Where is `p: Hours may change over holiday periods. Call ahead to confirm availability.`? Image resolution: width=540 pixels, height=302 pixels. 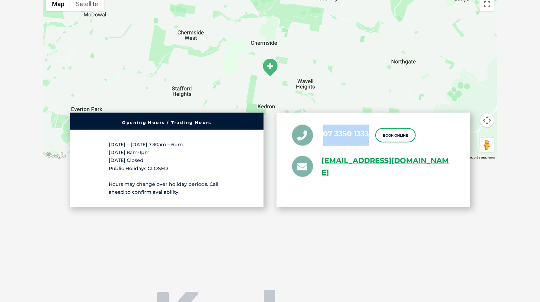
p: Hours may change over holiday periods. Call ahead to confirm availability. is located at coordinates (167, 188).